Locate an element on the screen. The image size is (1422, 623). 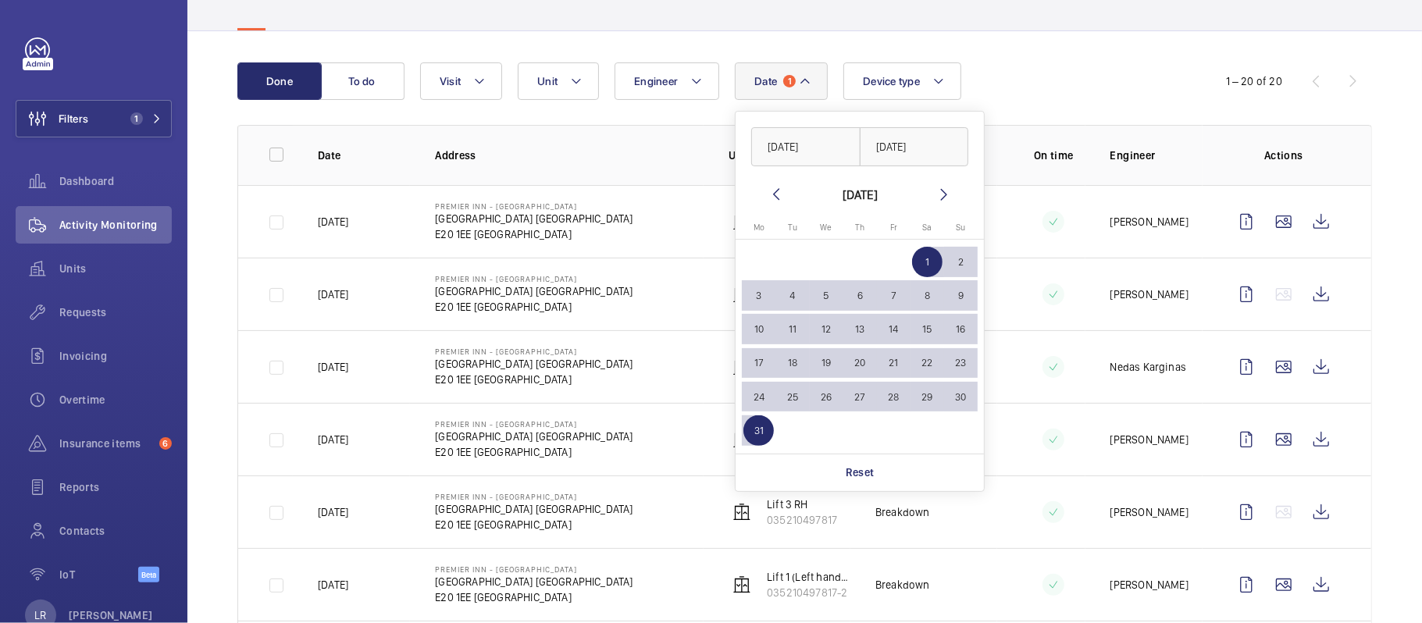
span: 25 is located at coordinates (793, 397).